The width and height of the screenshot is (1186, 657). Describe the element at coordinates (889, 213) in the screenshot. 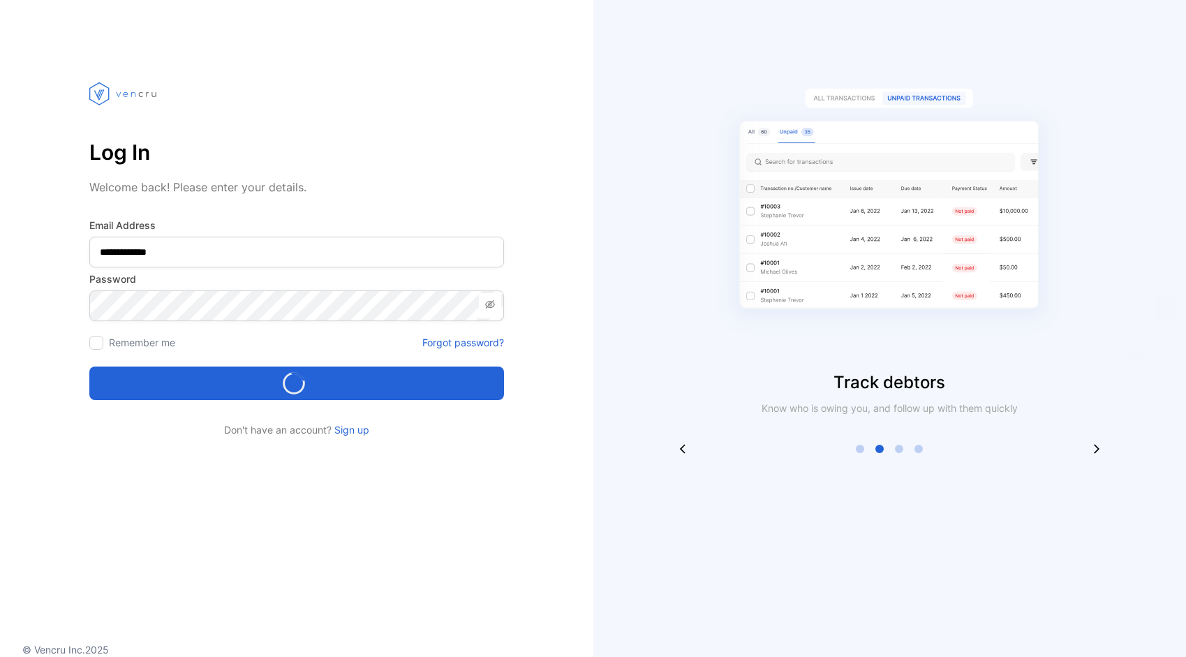

I see `img: slider image` at that location.